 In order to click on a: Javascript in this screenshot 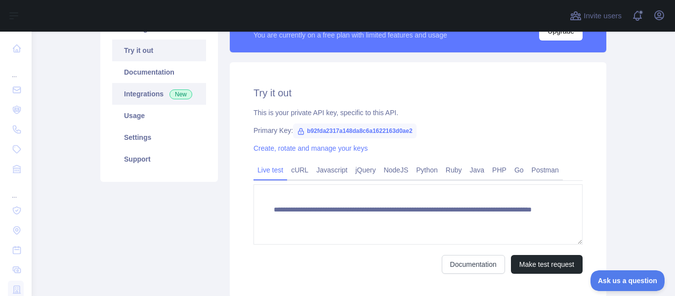, I will do `click(332, 170)`.